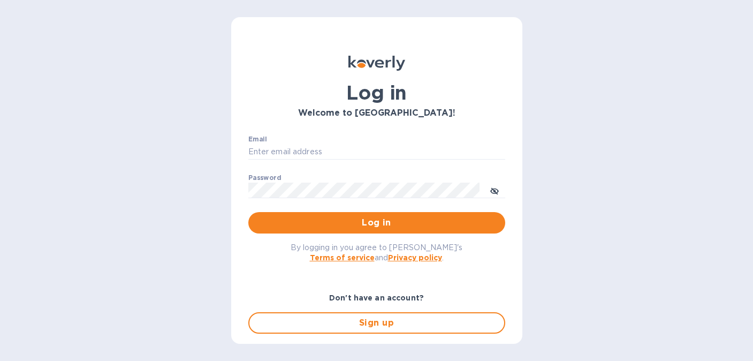 This screenshot has width=753, height=361. What do you see at coordinates (377, 223) in the screenshot?
I see `span: Log in` at bounding box center [377, 223].